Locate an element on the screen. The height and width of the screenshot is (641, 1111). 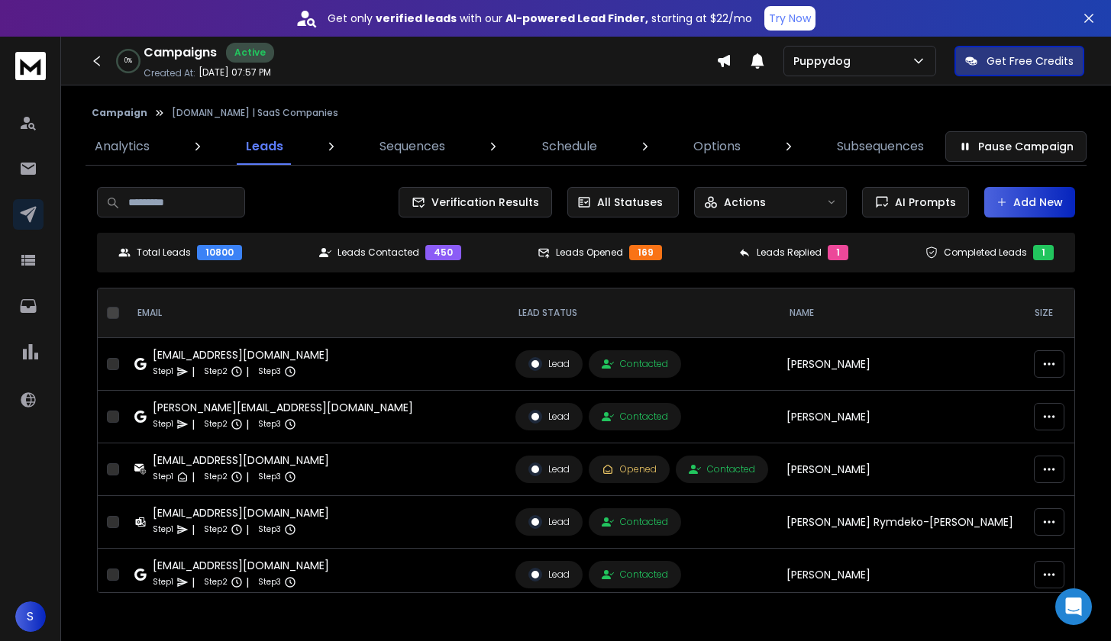
p: Total Leads is located at coordinates (163, 253).